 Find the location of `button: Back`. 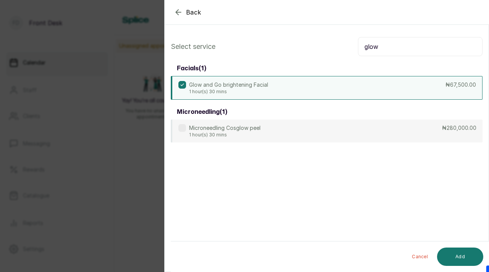

button: Back is located at coordinates (188, 12).